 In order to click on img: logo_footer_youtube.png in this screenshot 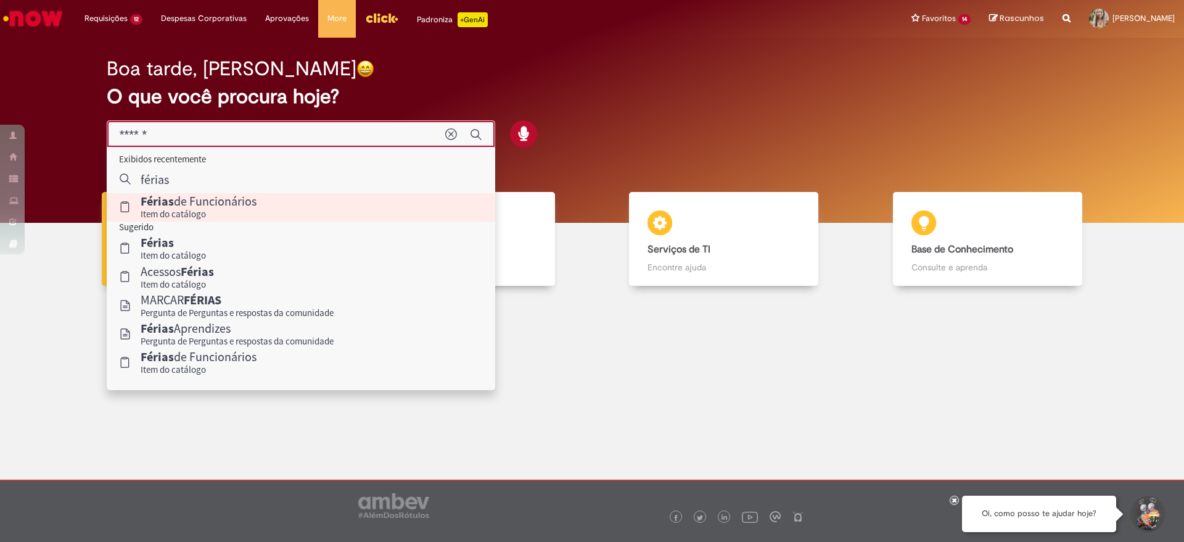, I will do `click(750, 516)`.